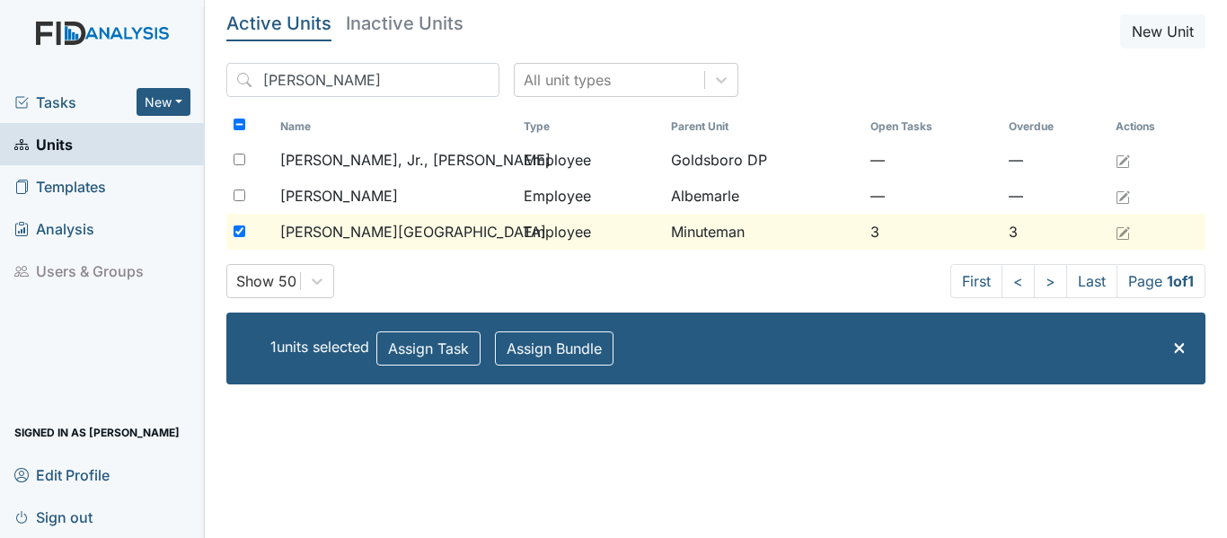  What do you see at coordinates (976, 281) in the screenshot?
I see `a: First` at bounding box center [976, 281].